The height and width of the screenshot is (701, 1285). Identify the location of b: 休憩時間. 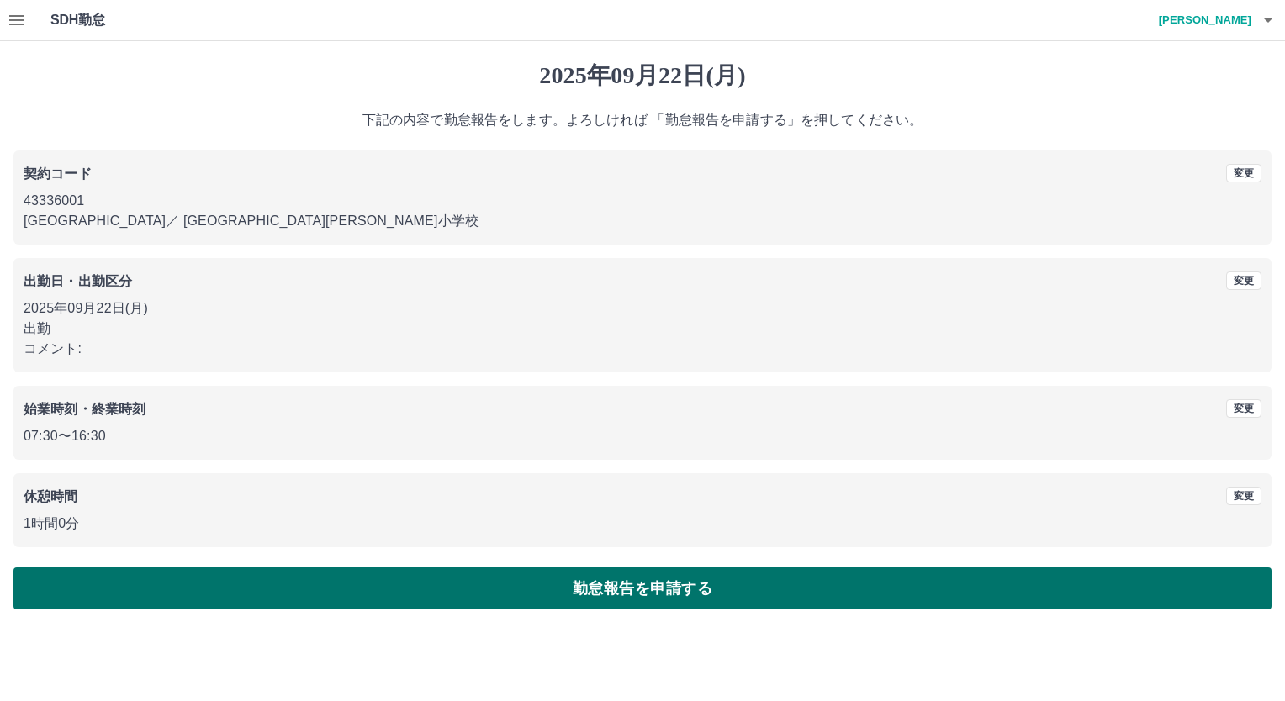
(50, 496).